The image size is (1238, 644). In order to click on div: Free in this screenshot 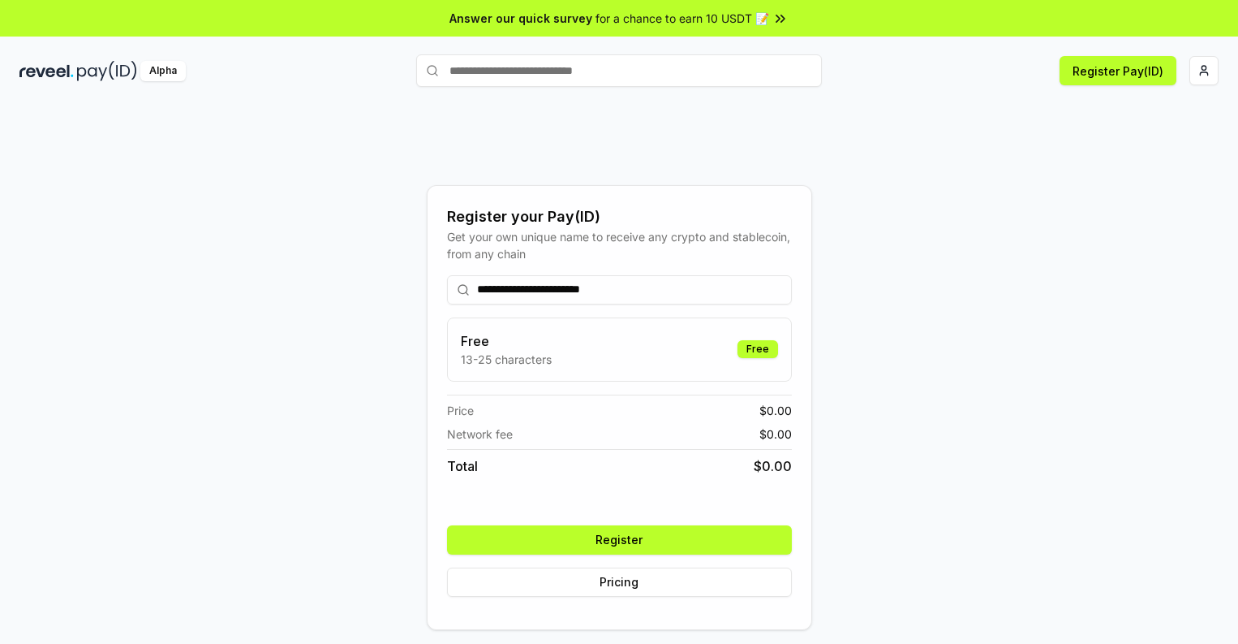, I will do `click(758, 349)`.